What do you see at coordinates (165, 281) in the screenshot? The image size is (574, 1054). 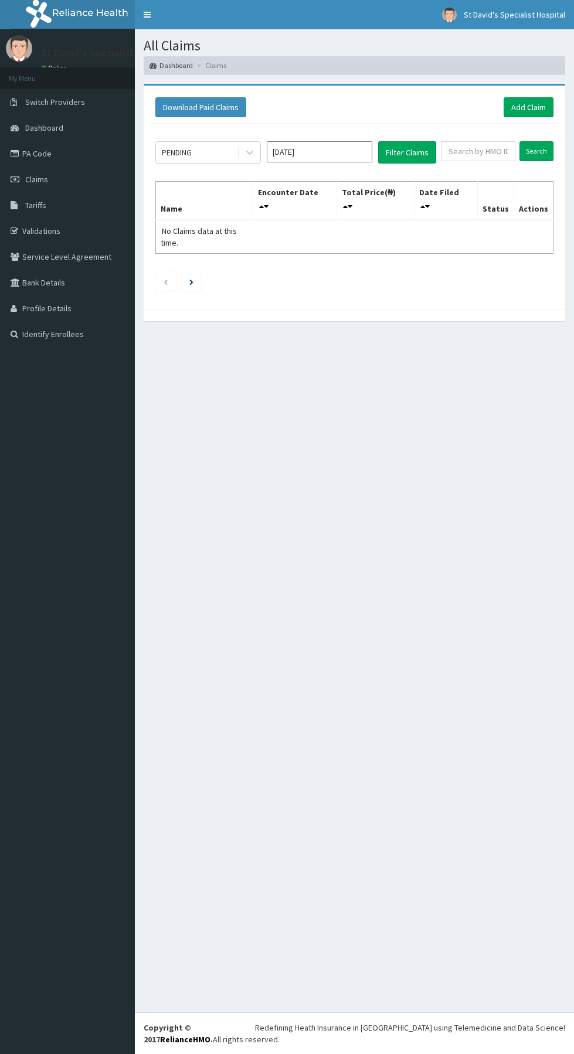 I see `a: Previous page` at bounding box center [165, 281].